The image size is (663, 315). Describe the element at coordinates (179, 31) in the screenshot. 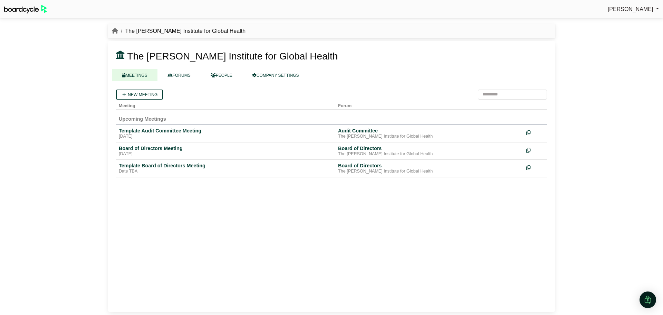

I see `nav: breadcrumb` at that location.